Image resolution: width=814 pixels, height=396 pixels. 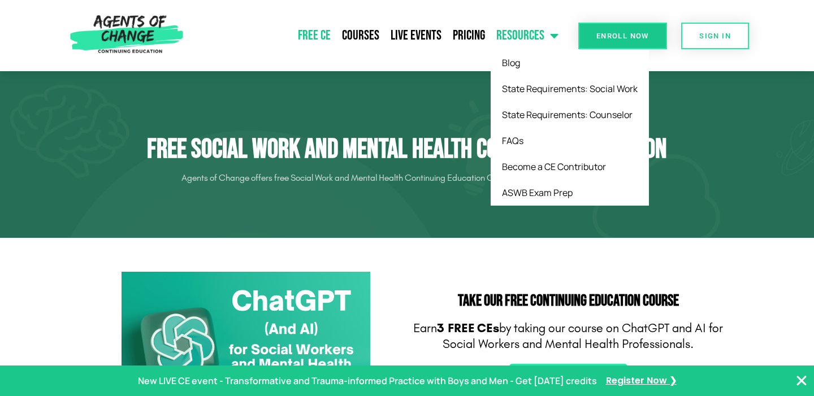 I want to click on h1: Free Social Work and Mental Health Continuing Education, so click(x=407, y=150).